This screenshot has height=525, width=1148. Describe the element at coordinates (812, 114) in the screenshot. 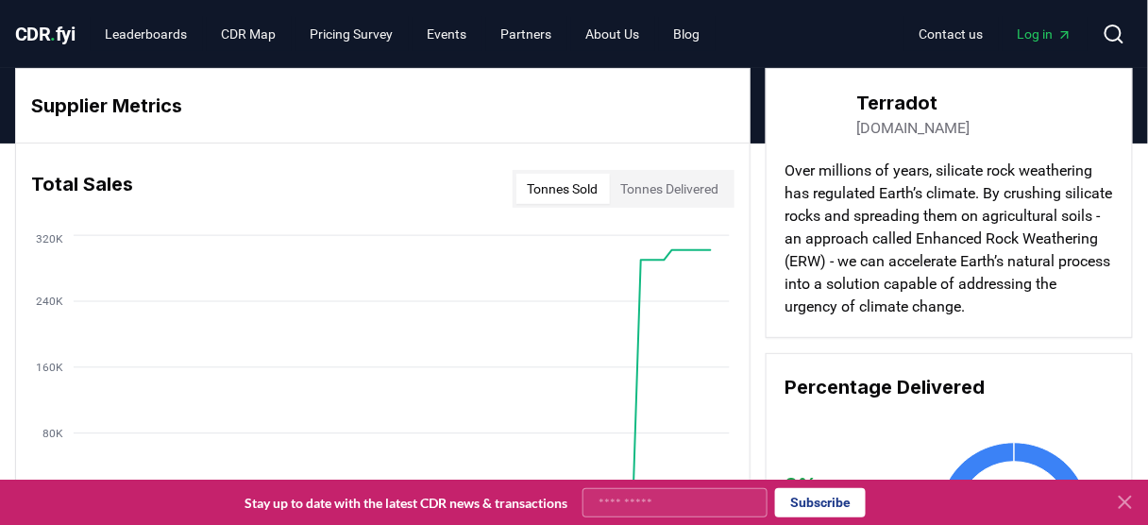

I see `img: Terradot-logo` at that location.